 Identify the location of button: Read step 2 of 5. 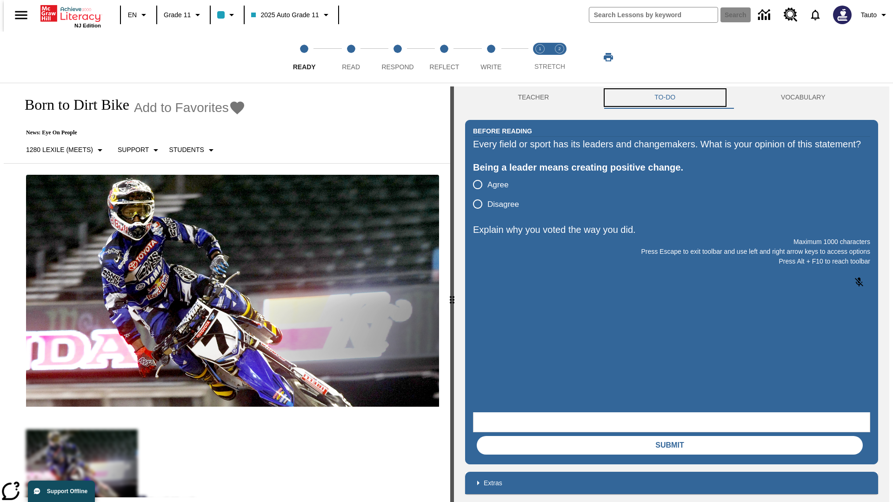
(351, 57).